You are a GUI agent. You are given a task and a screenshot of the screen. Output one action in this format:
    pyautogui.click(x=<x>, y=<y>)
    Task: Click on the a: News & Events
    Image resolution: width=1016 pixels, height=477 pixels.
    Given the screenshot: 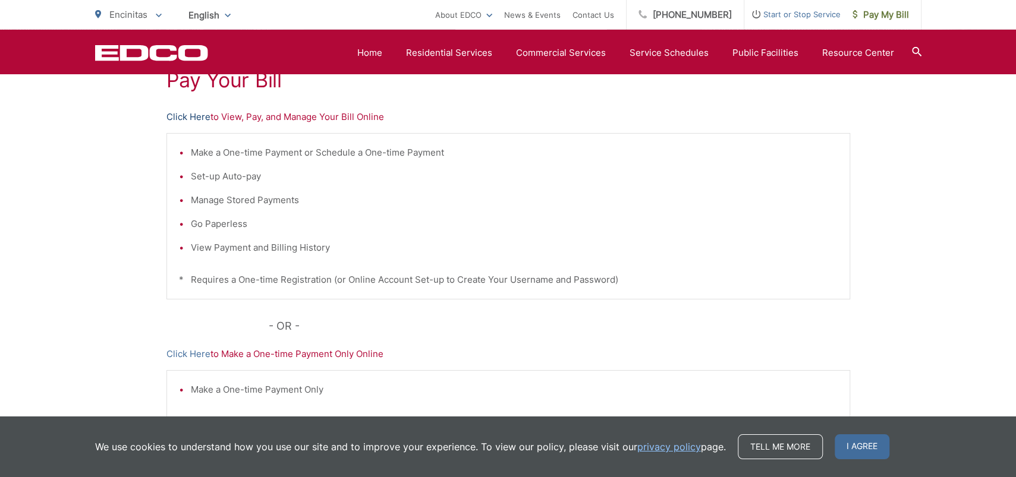 What is the action you would take?
    pyautogui.click(x=532, y=15)
    